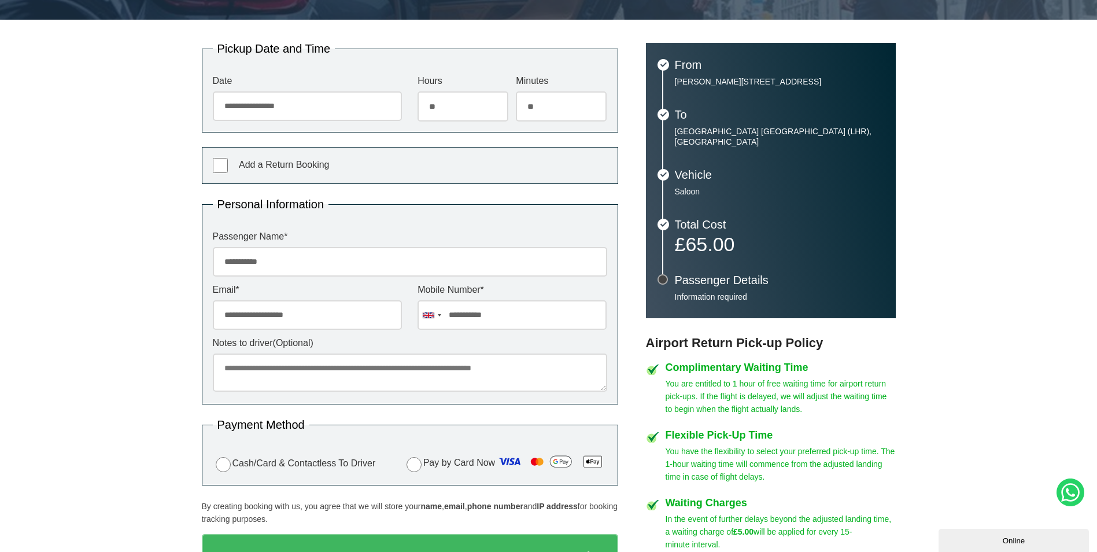 The image size is (1097, 552). Describe the element at coordinates (506, 463) in the screenshot. I see `label: Pay by Card Now` at that location.